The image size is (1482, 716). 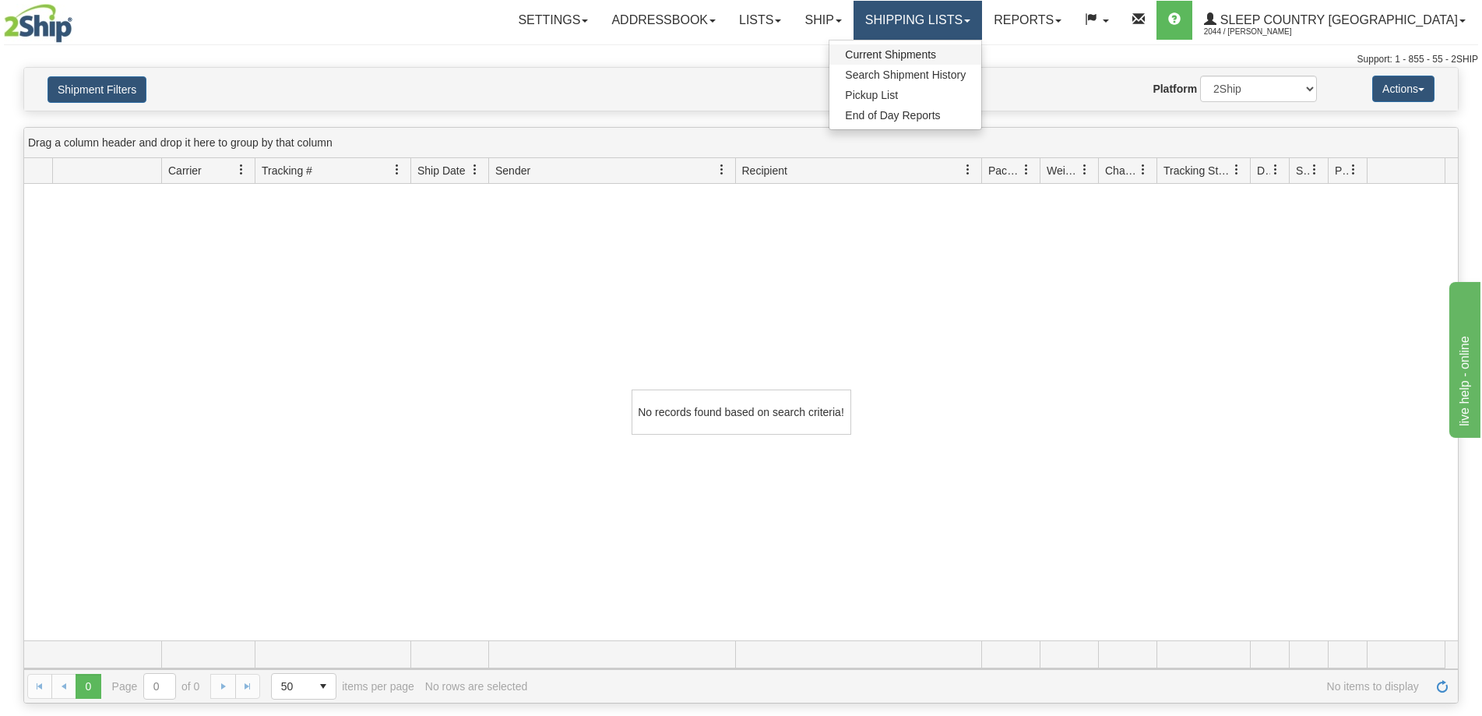 What do you see at coordinates (1027, 20) in the screenshot?
I see `a: Reports` at bounding box center [1027, 20].